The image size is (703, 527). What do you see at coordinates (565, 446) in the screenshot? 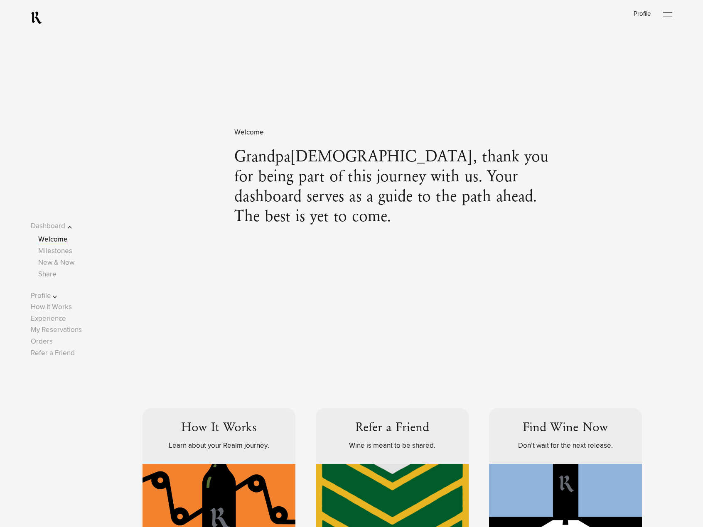
I see `div: Don’t wait for the next release.` at bounding box center [565, 446].